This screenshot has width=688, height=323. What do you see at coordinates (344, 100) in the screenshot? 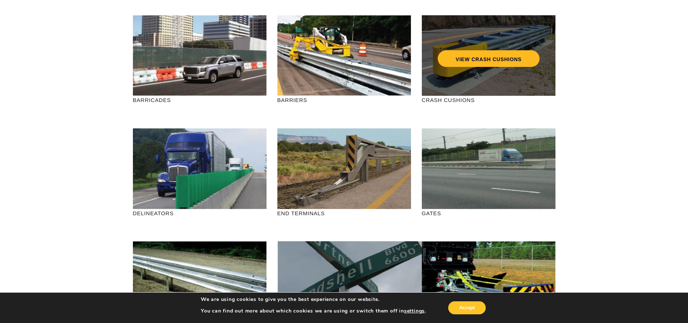
I see `p: BARRIERS` at bounding box center [344, 100].